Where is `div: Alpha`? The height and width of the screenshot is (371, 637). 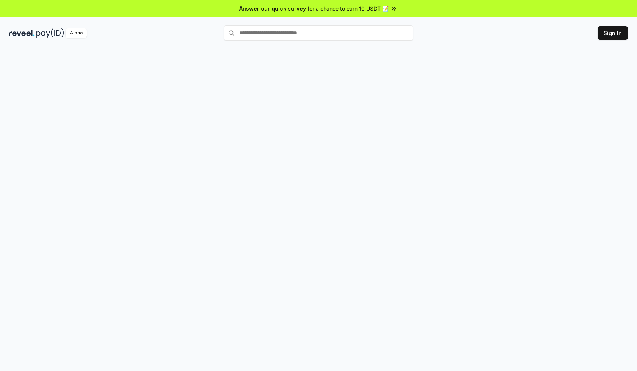
div: Alpha is located at coordinates (76, 33).